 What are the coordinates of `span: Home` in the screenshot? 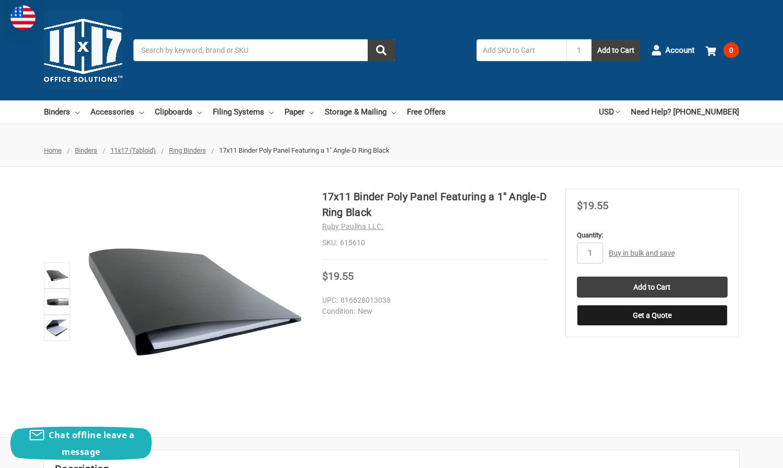 It's located at (53, 150).